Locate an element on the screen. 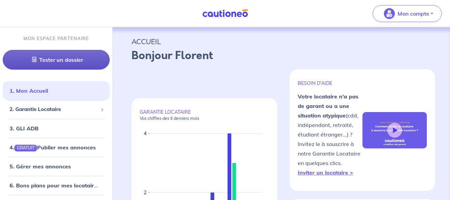 Image resolution: width=450 pixels, height=200 pixels. div: 2. Garantie Locataire is located at coordinates (56, 110).